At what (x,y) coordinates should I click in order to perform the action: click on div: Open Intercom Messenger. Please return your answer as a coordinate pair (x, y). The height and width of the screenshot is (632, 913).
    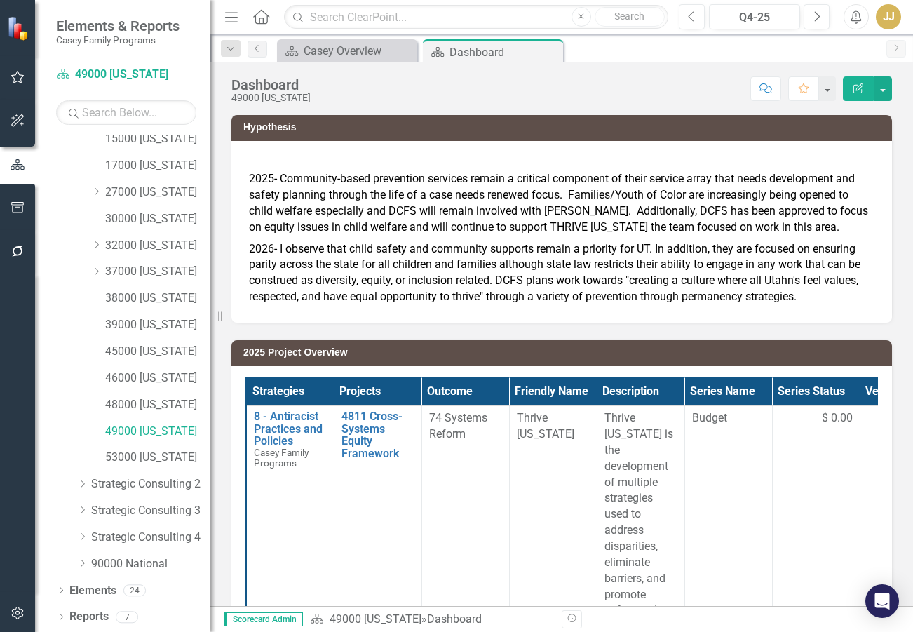
    Looking at the image, I should click on (882, 601).